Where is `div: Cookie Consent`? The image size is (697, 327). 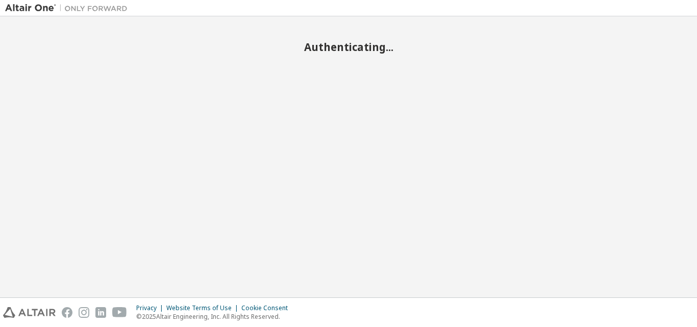 div: Cookie Consent is located at coordinates (267, 308).